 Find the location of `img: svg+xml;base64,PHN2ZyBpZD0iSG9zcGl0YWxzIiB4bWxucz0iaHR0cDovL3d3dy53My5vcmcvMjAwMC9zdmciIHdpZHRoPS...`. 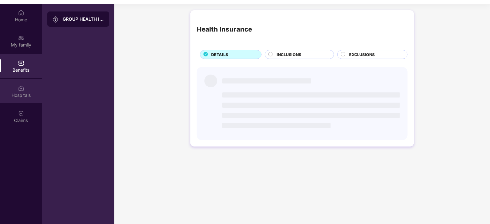

img: svg+xml;base64,PHN2ZyBpZD0iSG9zcGl0YWxzIiB4bWxucz0iaHR0cDovL3d3dy53My5vcmcvMjAwMC9zdmciIHdpZHRoPS... is located at coordinates (21, 88).